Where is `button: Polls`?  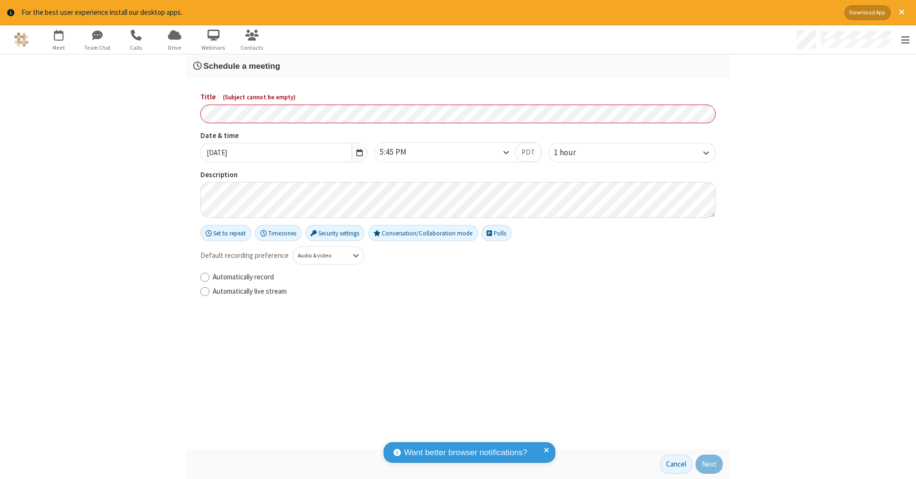 button: Polls is located at coordinates (496, 233).